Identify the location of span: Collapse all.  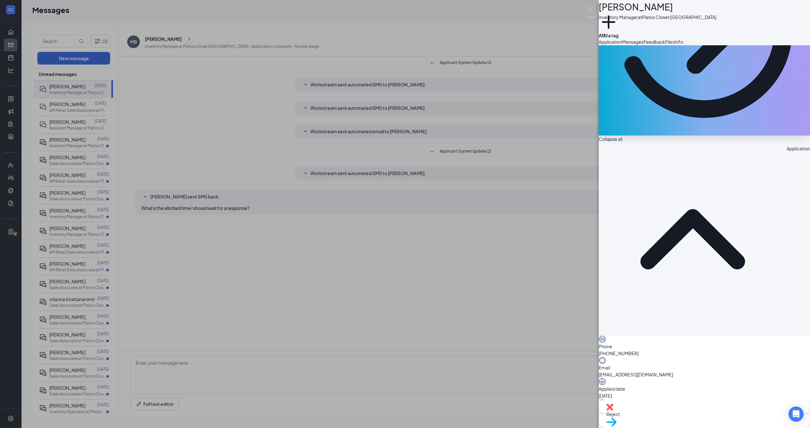
(610, 139).